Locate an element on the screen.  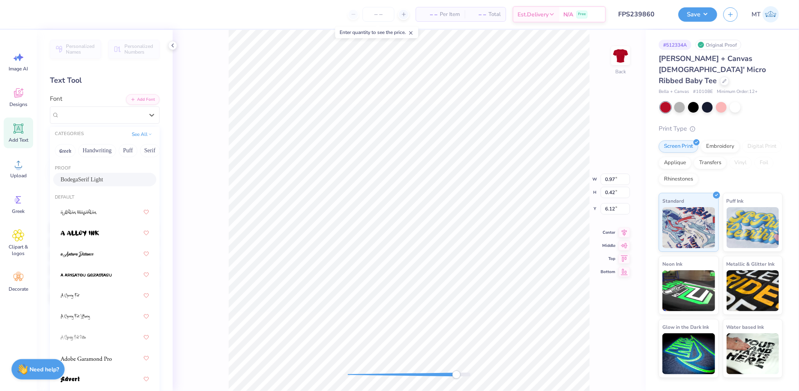
span: Per Item is located at coordinates (450, 14).